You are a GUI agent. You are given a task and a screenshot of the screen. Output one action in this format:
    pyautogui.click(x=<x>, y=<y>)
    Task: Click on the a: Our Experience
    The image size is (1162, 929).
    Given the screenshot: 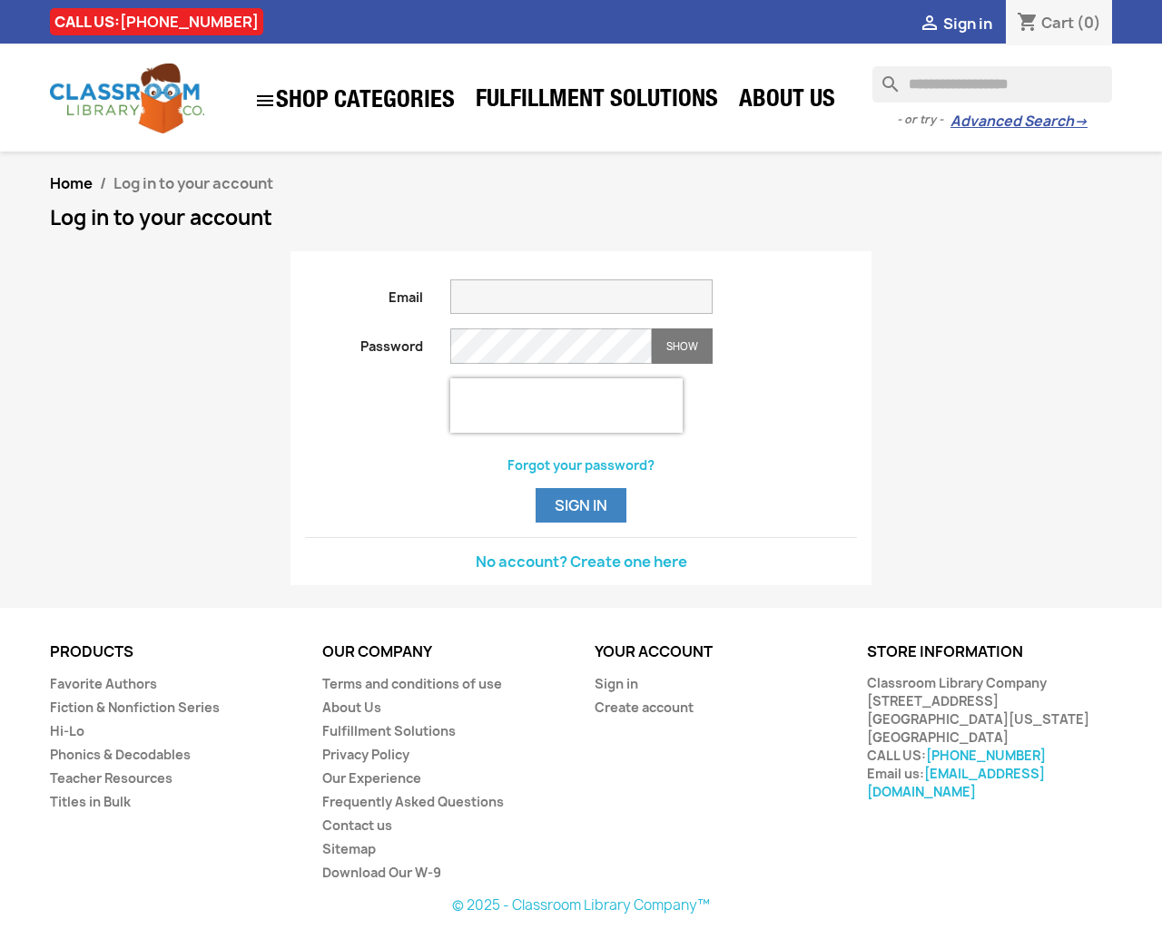 What is the action you would take?
    pyautogui.click(x=371, y=778)
    